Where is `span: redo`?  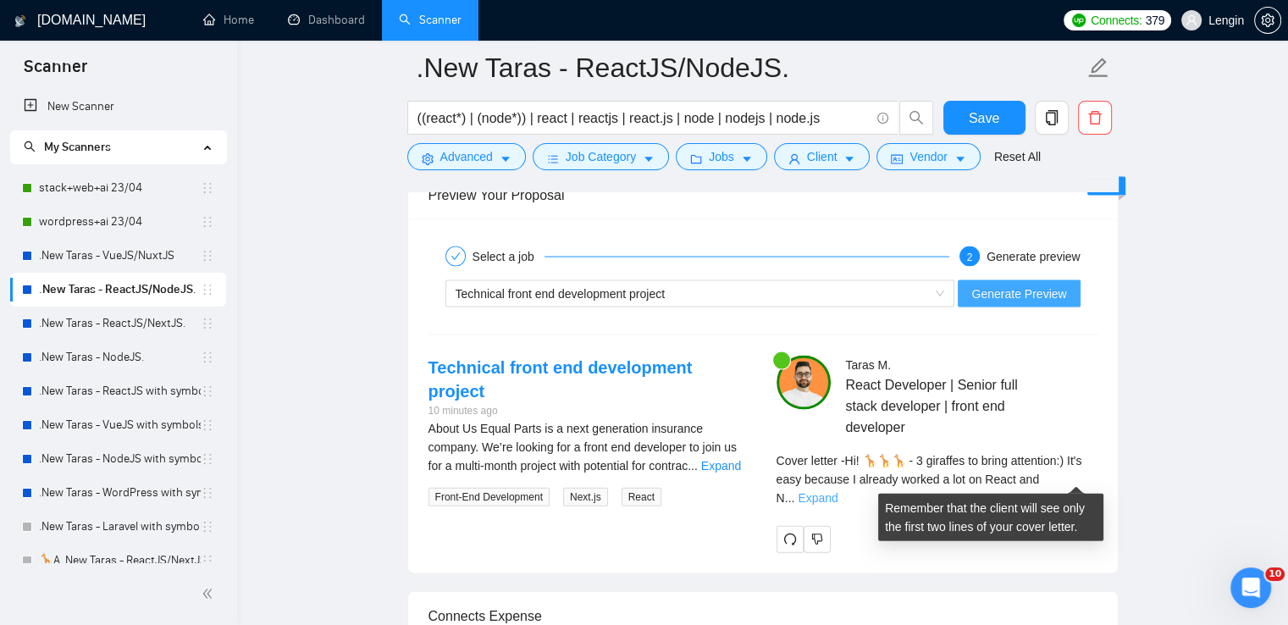 span: redo is located at coordinates (790, 540).